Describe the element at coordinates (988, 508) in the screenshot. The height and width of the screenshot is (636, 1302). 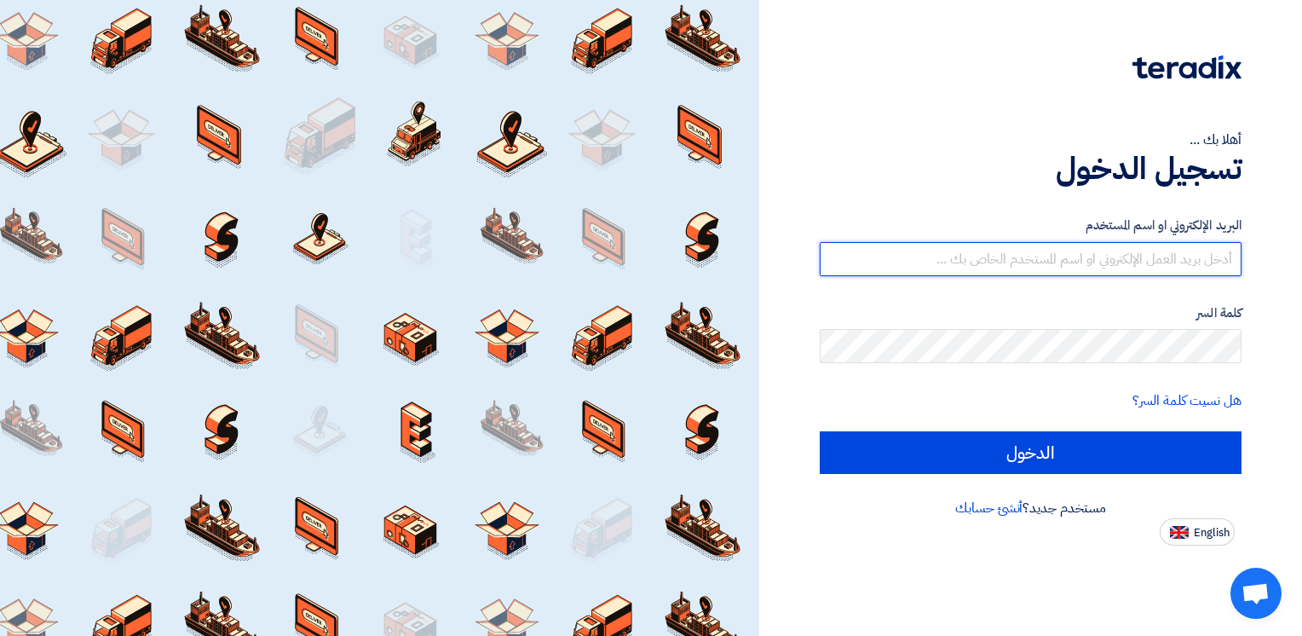
I see `a: أنشئ حسابك` at that location.